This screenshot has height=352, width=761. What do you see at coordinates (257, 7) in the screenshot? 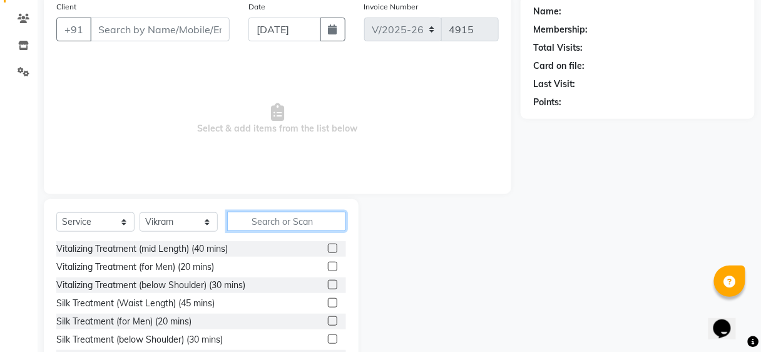
I see `label: Date` at bounding box center [257, 7].